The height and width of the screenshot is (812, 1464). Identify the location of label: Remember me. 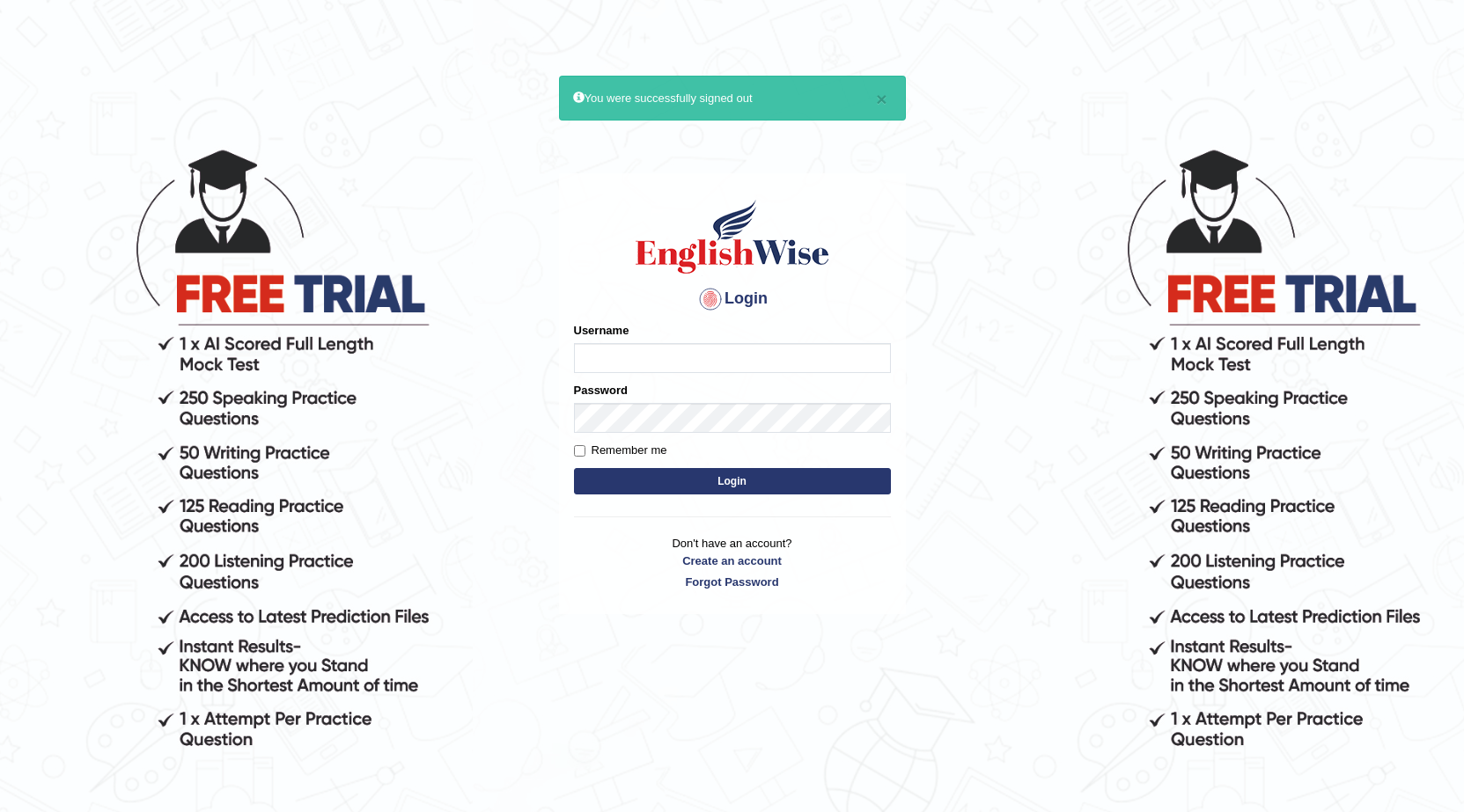
(620, 451).